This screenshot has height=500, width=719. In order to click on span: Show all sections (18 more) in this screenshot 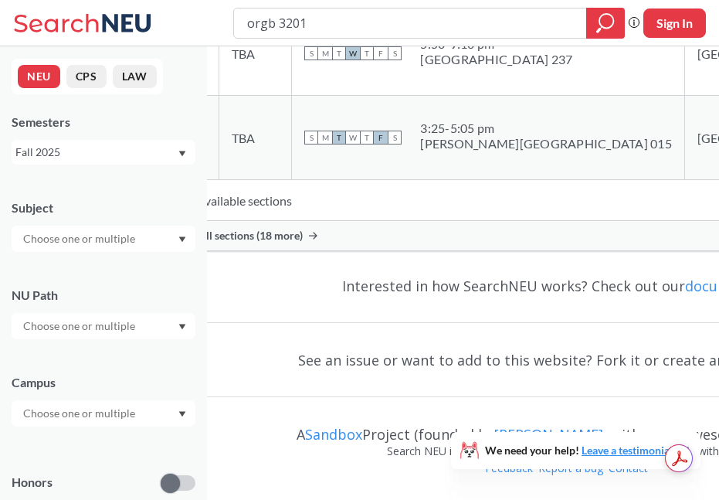, I will do `click(237, 235)`.